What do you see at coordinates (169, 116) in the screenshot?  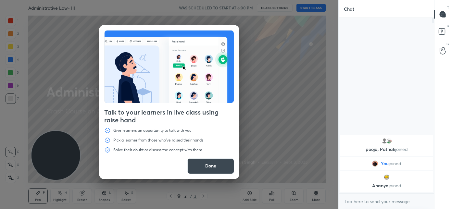 I see `h4: Talk to your learners in live class using raise hand` at bounding box center [169, 116].